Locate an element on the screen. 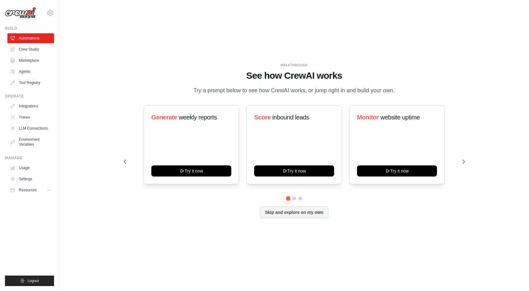  a: Agents is located at coordinates (31, 72).